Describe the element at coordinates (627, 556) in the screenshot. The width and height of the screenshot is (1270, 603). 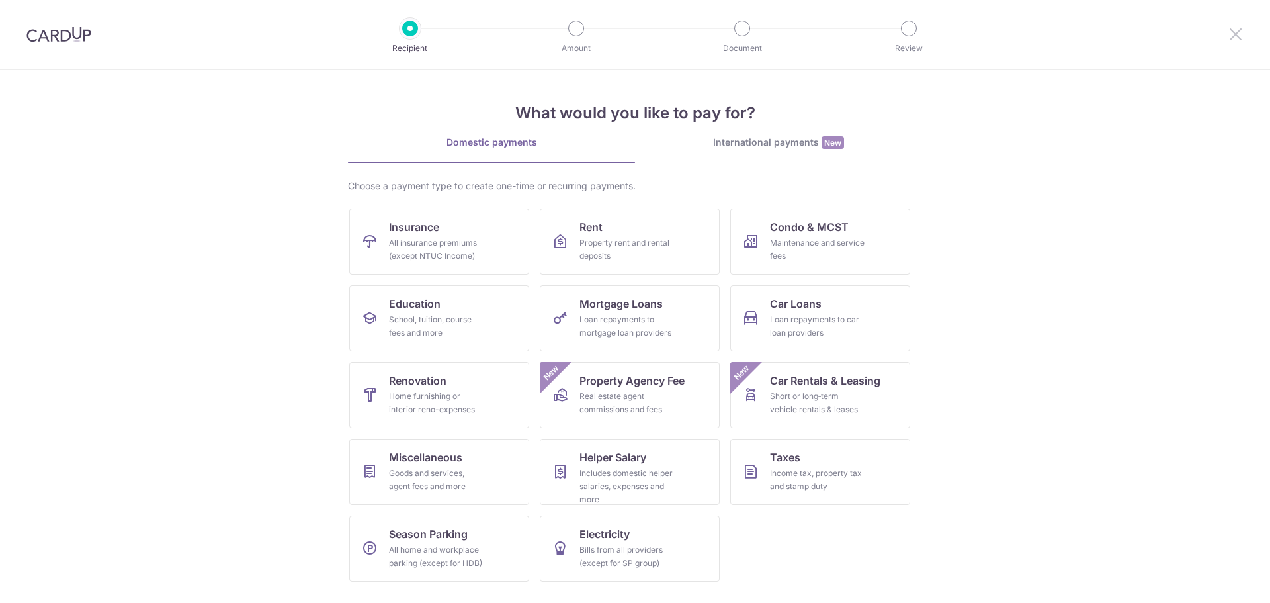
I see `div: Bills from all providers (except for SP group)` at that location.